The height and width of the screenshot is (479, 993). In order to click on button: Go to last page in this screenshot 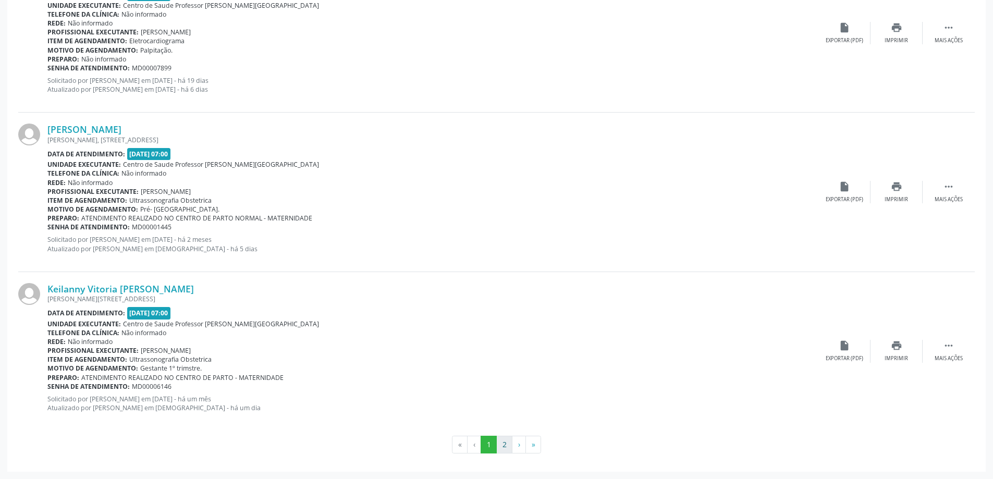, I will do `click(533, 445)`.